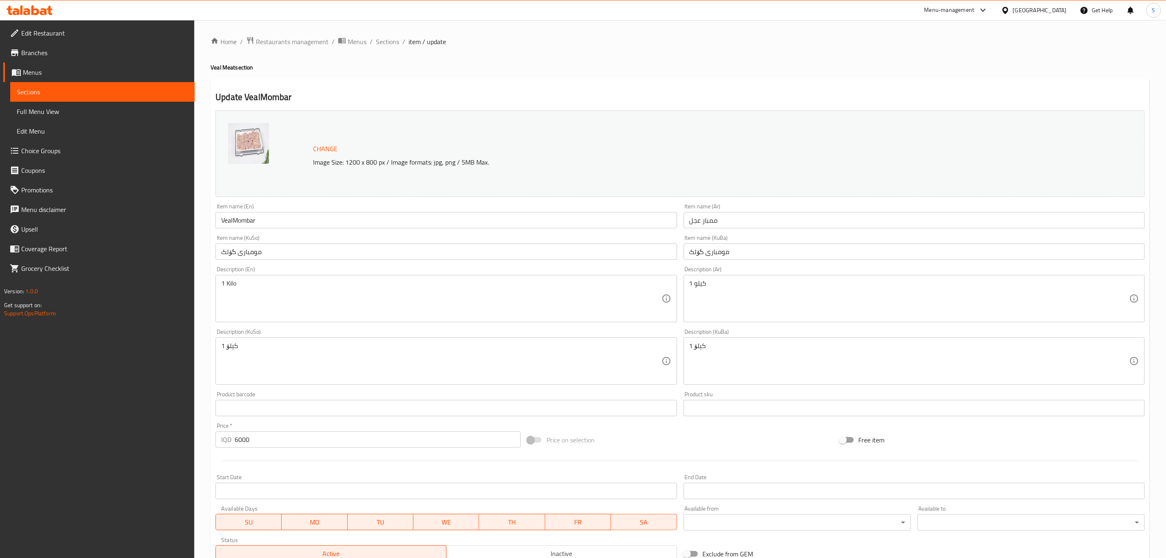  What do you see at coordinates (1154, 10) in the screenshot?
I see `span: S` at bounding box center [1154, 10].